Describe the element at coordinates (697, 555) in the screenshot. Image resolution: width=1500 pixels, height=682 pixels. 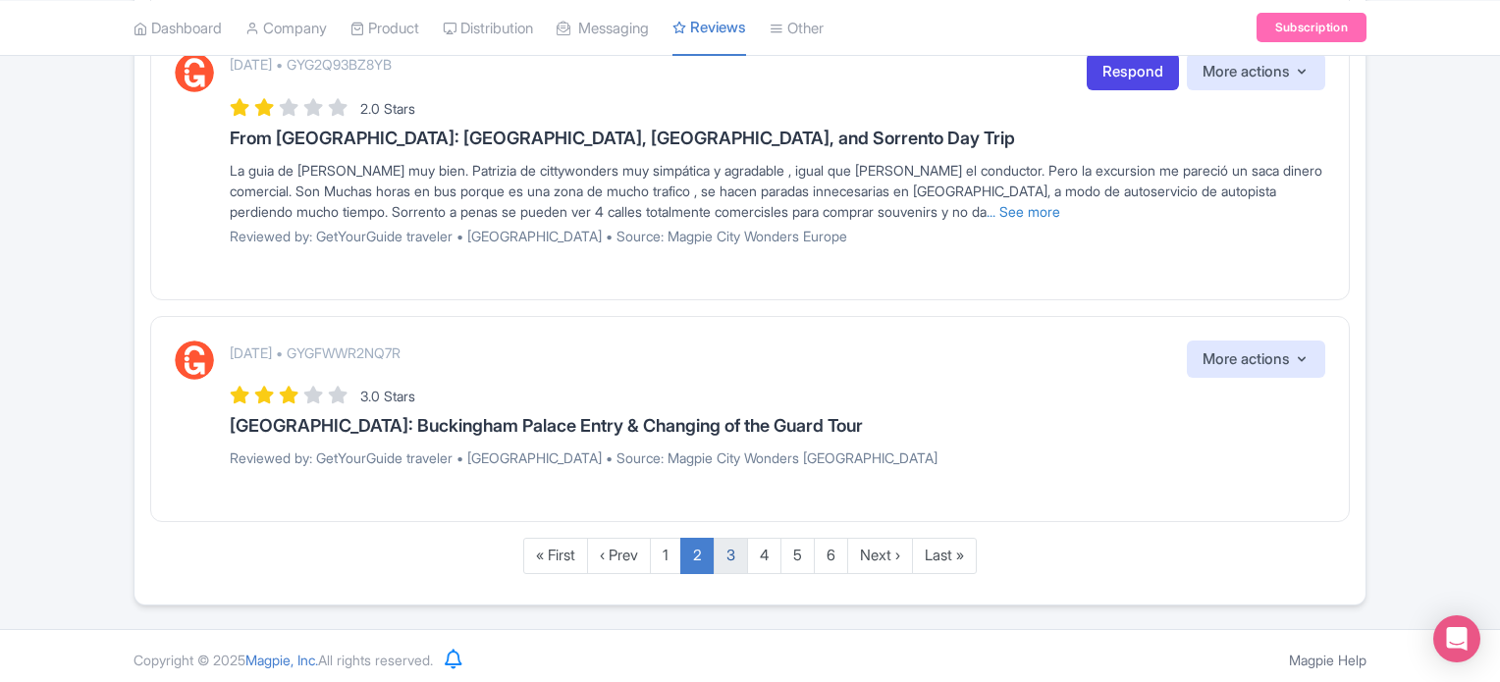
I see `a: 2` at that location.